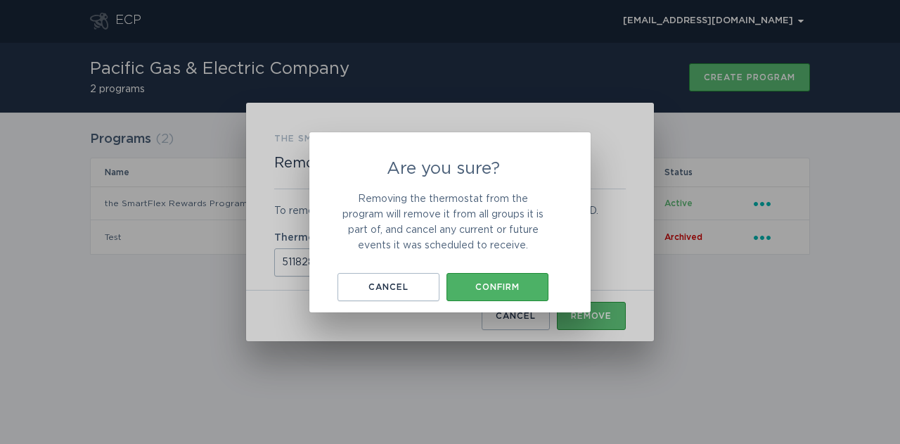 Image resolution: width=900 pixels, height=444 pixels. I want to click on button: Cancel, so click(388, 287).